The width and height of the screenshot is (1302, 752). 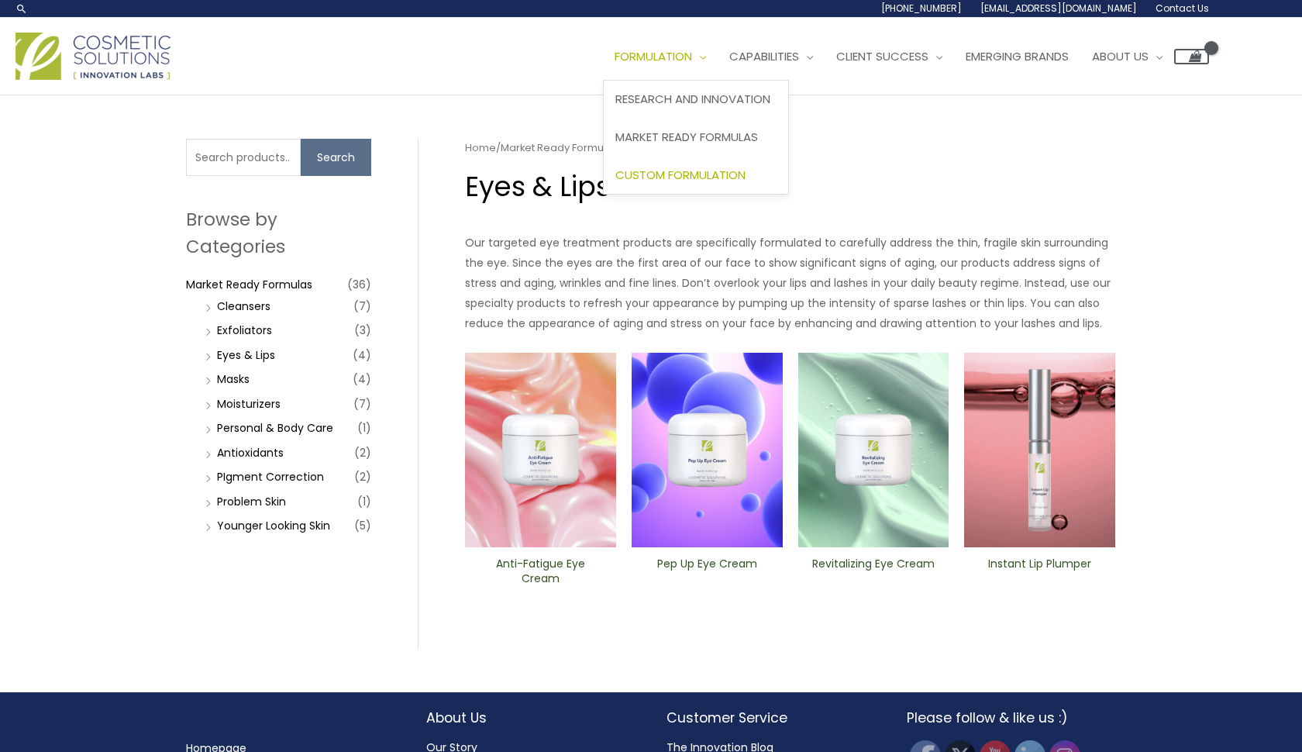 What do you see at coordinates (1182, 8) in the screenshot?
I see `span: Contact Us` at bounding box center [1182, 8].